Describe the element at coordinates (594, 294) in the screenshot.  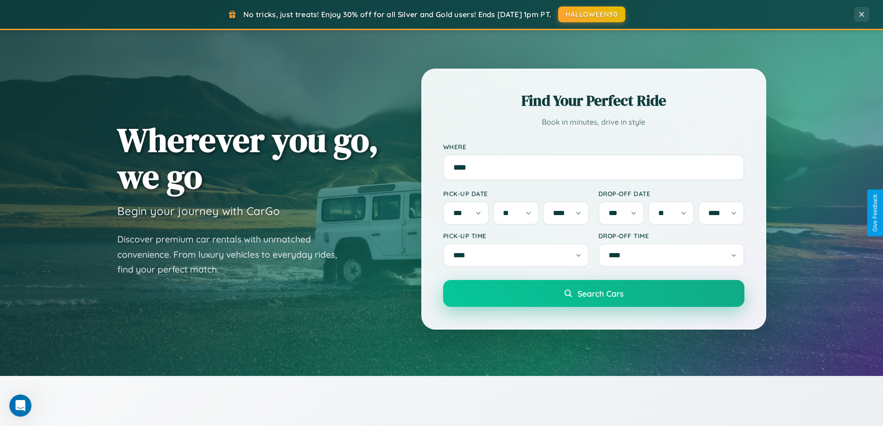
I see `button: Search Cars` at that location.